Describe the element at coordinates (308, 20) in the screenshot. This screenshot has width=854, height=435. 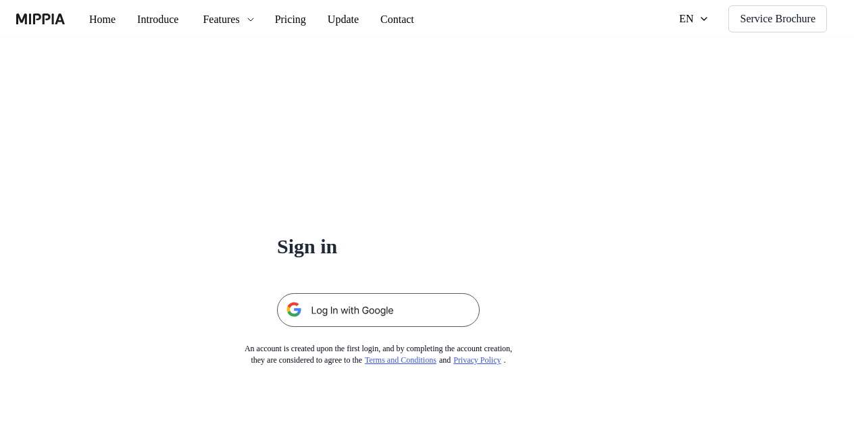
I see `button: Pricing` at that location.